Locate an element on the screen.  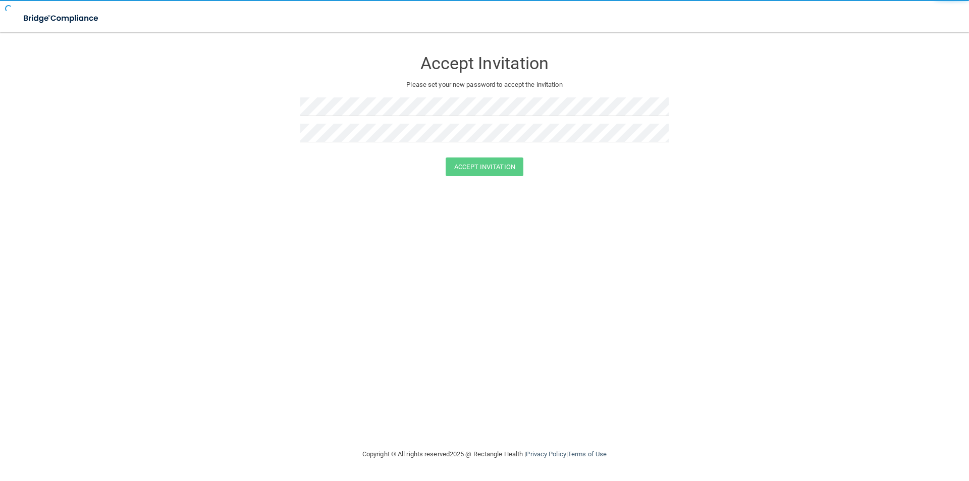
img: bridge_compliance_login_screen.278c3ca4.svg is located at coordinates (62, 18).